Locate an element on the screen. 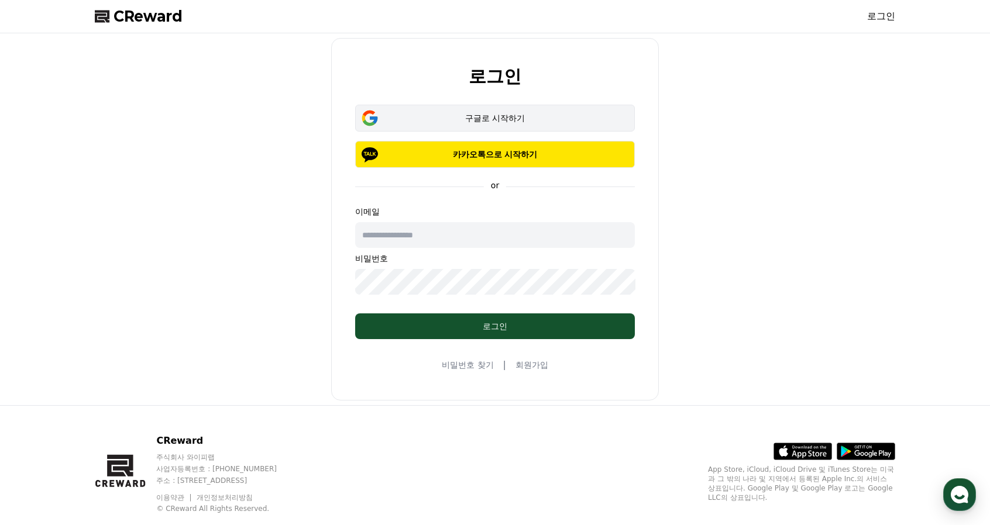 The width and height of the screenshot is (990, 525). a: 로그인 is located at coordinates (881, 16).